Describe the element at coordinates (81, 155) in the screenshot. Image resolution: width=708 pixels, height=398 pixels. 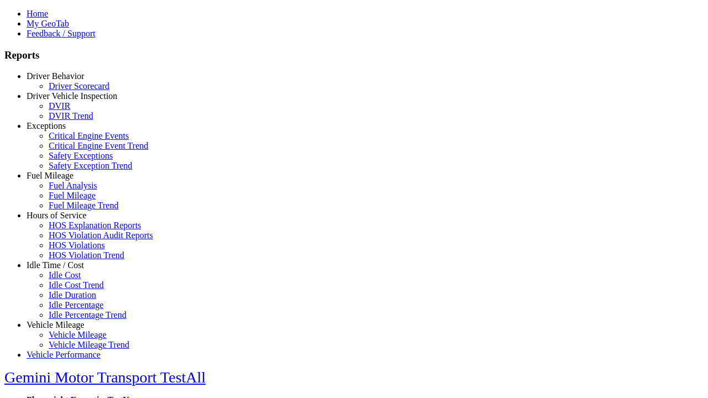
I see `a: Safety Exceptions` at that location.